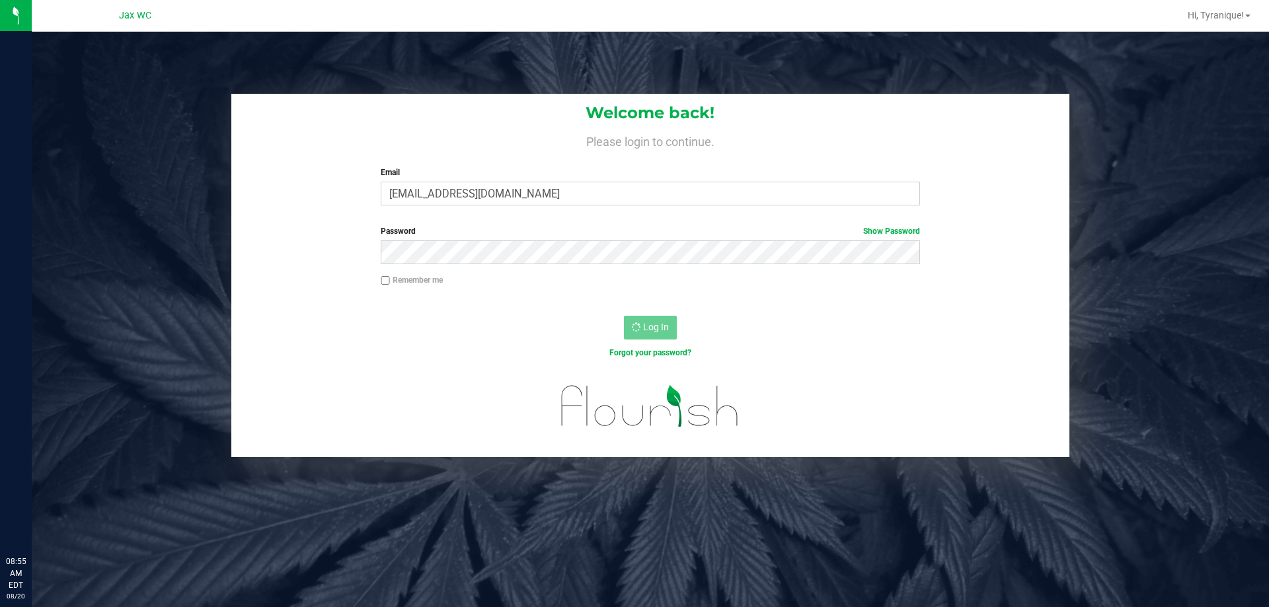 The height and width of the screenshot is (607, 1269). I want to click on h4: Please login to continue., so click(650, 140).